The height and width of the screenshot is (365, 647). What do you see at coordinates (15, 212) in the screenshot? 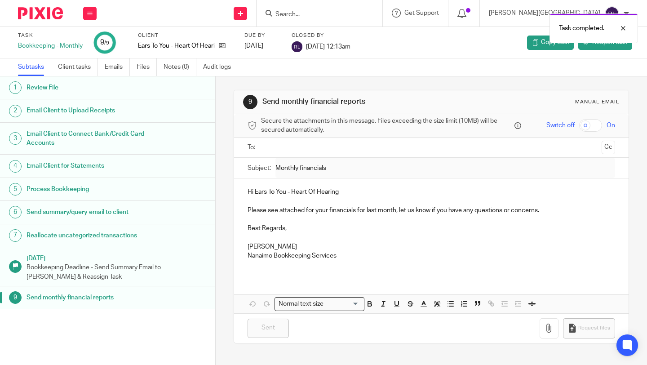
I see `div: 6` at bounding box center [15, 212].